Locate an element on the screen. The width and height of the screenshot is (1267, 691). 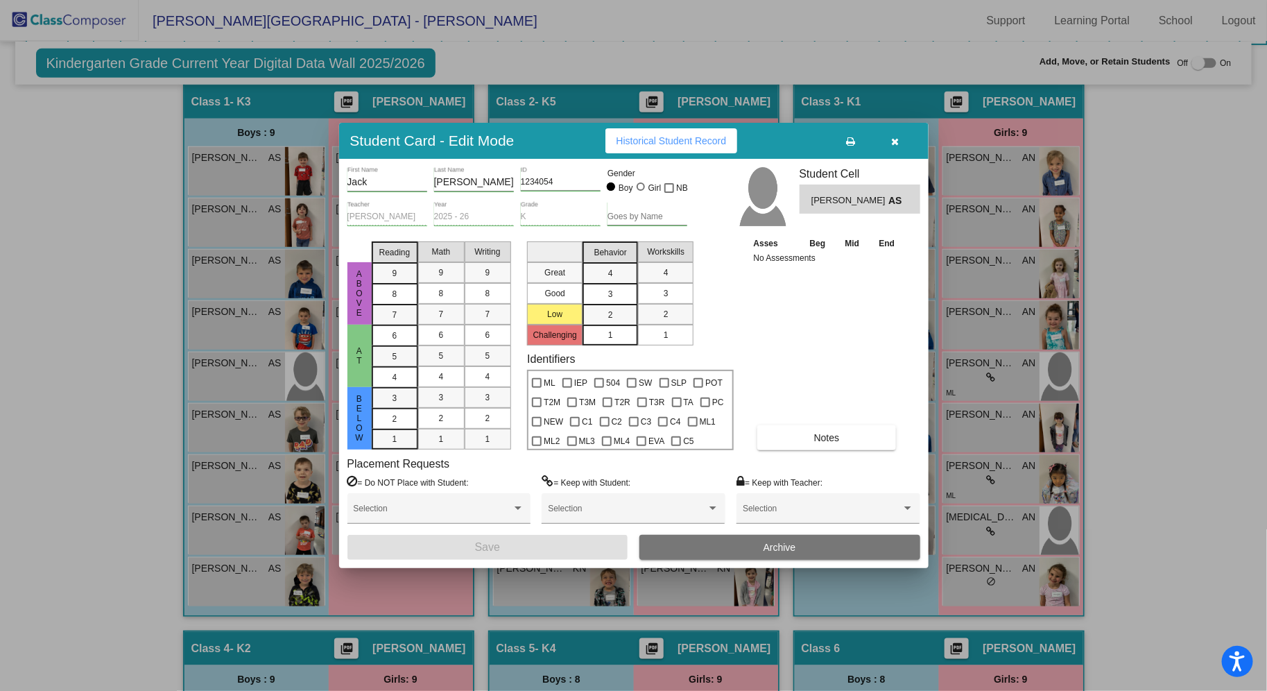
th: Beg is located at coordinates (818, 243).